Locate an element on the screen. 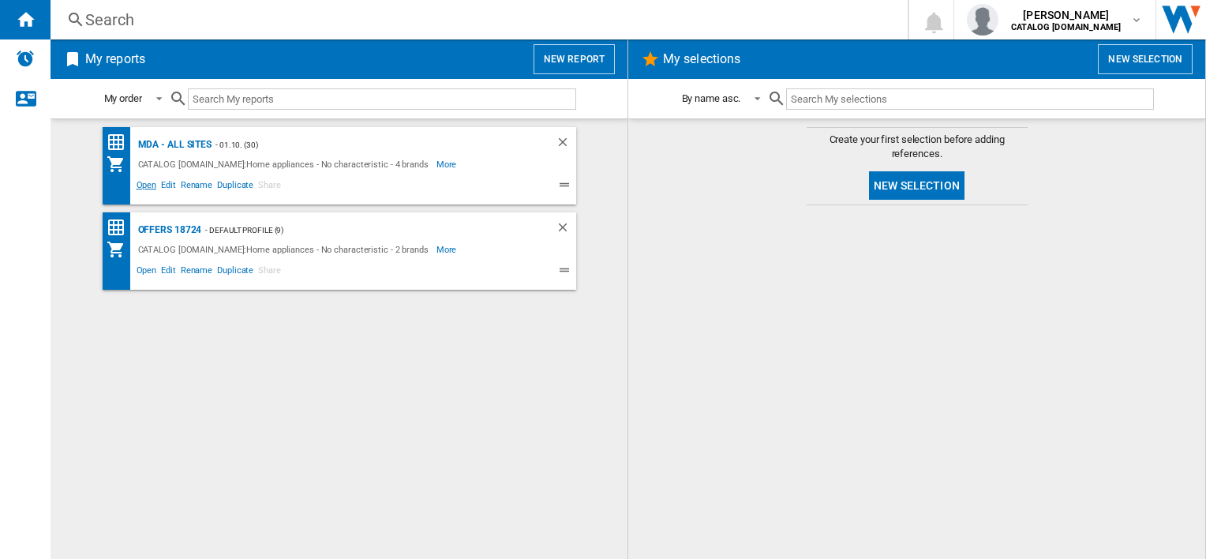  div: By name asc. is located at coordinates (711, 98).